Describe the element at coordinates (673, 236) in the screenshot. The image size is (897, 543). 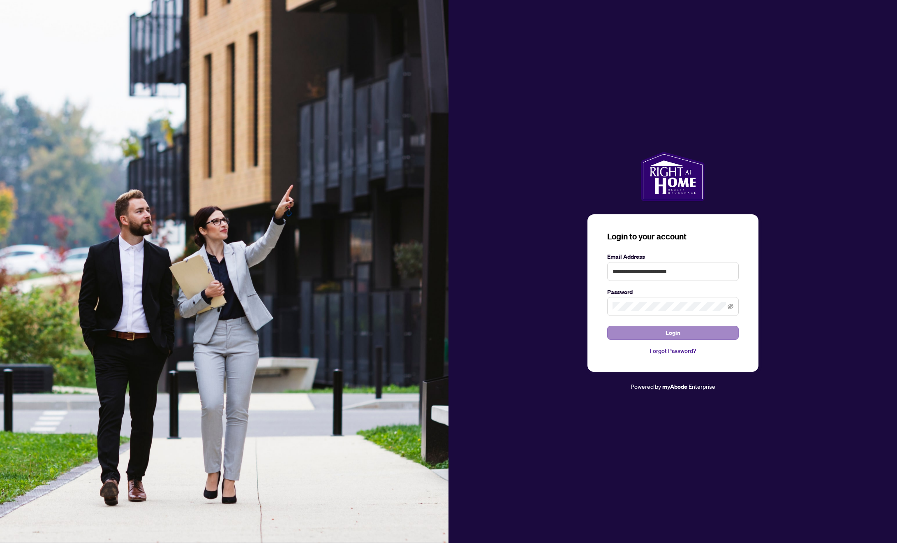
I see `h3: Login to your account` at that location.